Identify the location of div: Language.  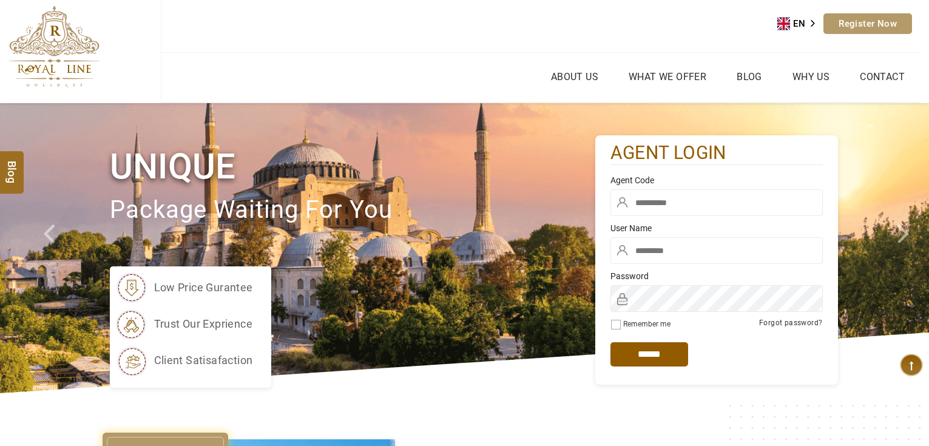
(800, 24).